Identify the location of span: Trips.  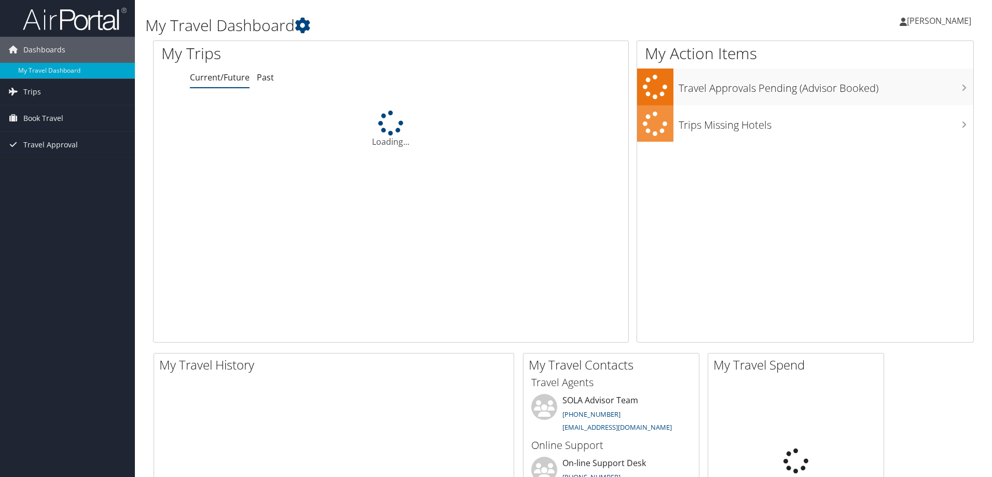
(32, 92).